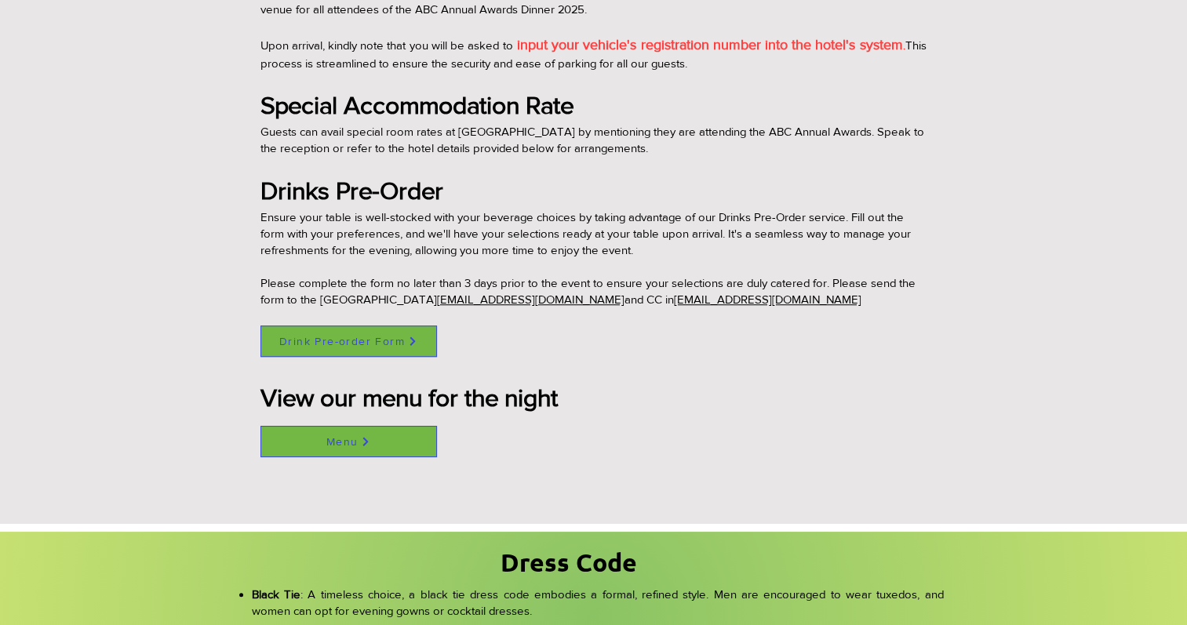 This screenshot has height=625, width=1187. What do you see at coordinates (710, 45) in the screenshot?
I see `span: input your vehicle's registration number into the hotel's system` at bounding box center [710, 45].